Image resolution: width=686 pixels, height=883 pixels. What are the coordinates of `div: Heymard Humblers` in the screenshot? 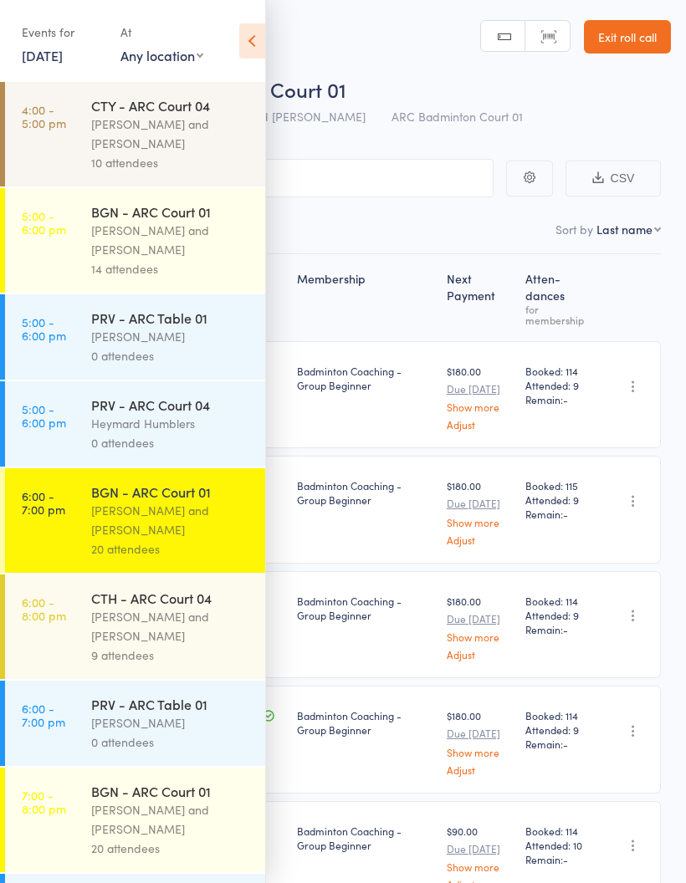 It's located at (171, 423).